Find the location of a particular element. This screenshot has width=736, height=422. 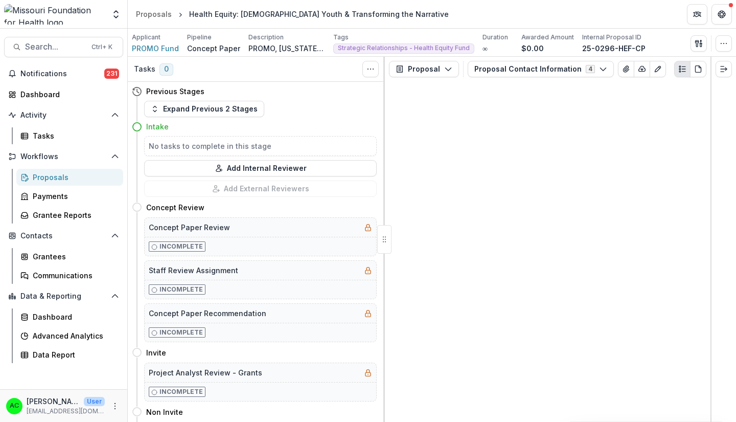

h4: Invite is located at coordinates (156, 352).